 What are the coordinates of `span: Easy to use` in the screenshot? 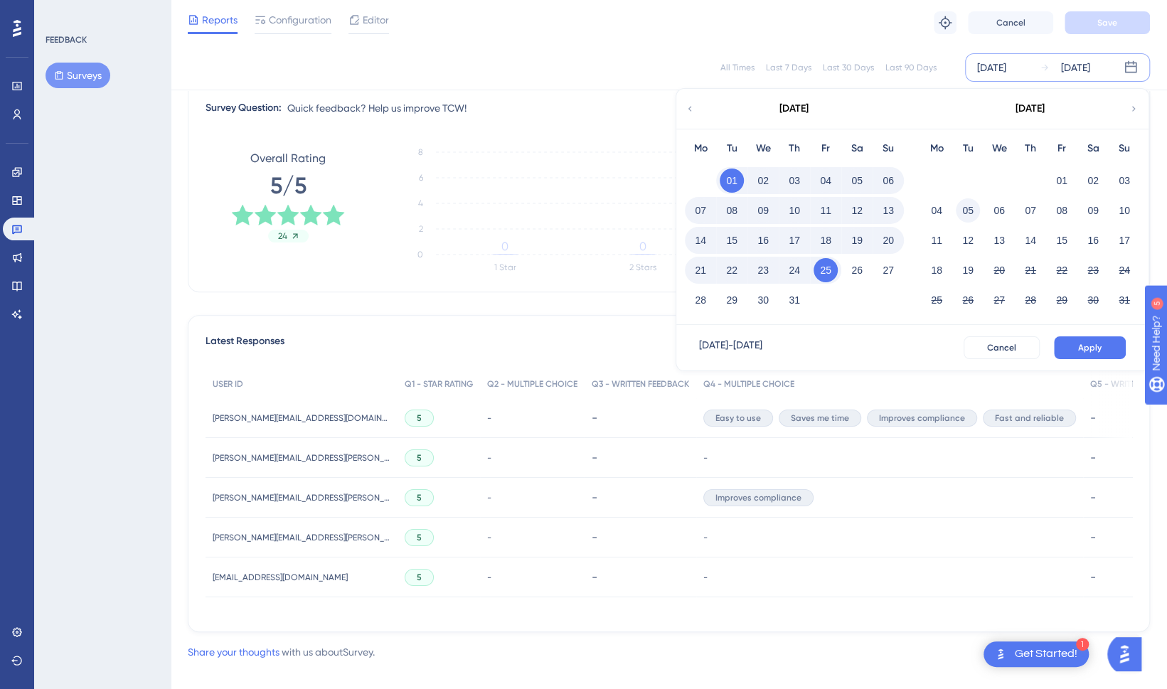 It's located at (738, 418).